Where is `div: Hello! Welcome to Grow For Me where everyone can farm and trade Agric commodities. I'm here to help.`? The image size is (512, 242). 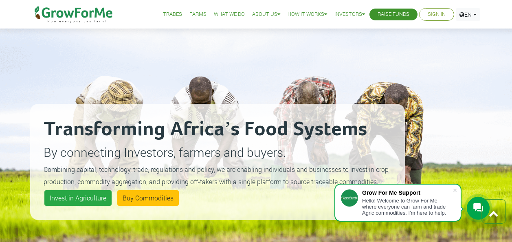 div: Hello! Welcome to Grow For Me where everyone can farm and trade Agric commodities. I'm here to help. is located at coordinates (407, 206).